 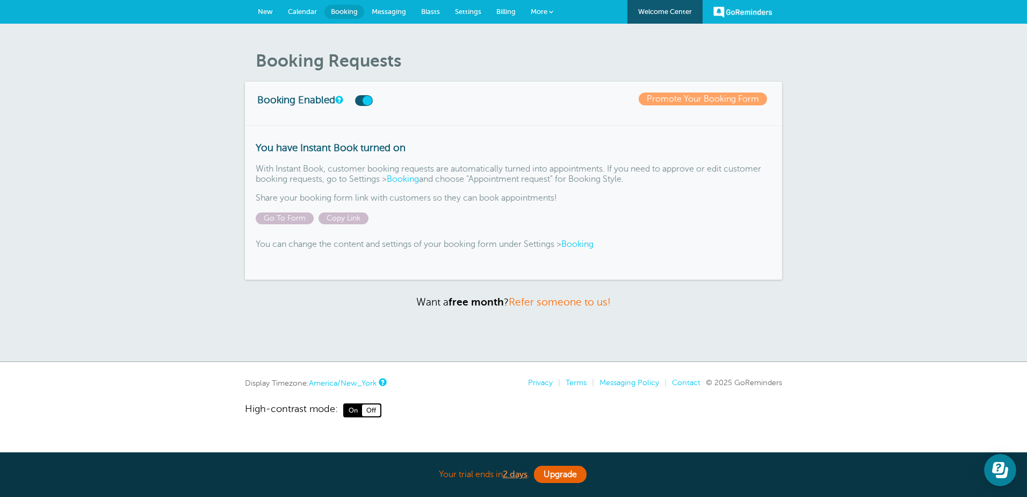 I want to click on a: Terms, so click(x=576, y=382).